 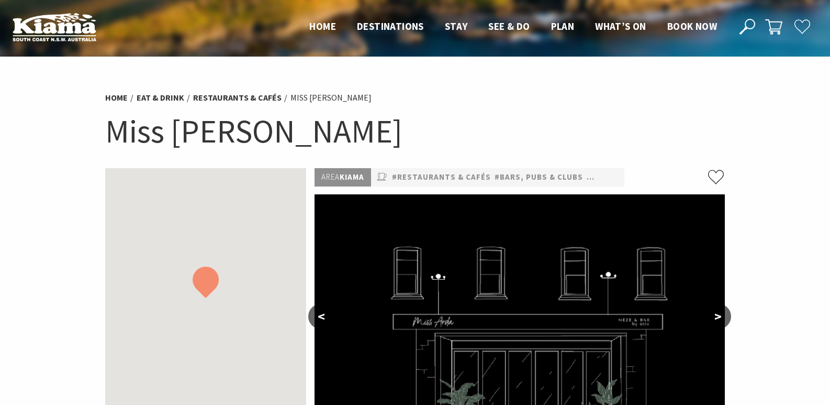 I want to click on span: Destinations, so click(x=390, y=26).